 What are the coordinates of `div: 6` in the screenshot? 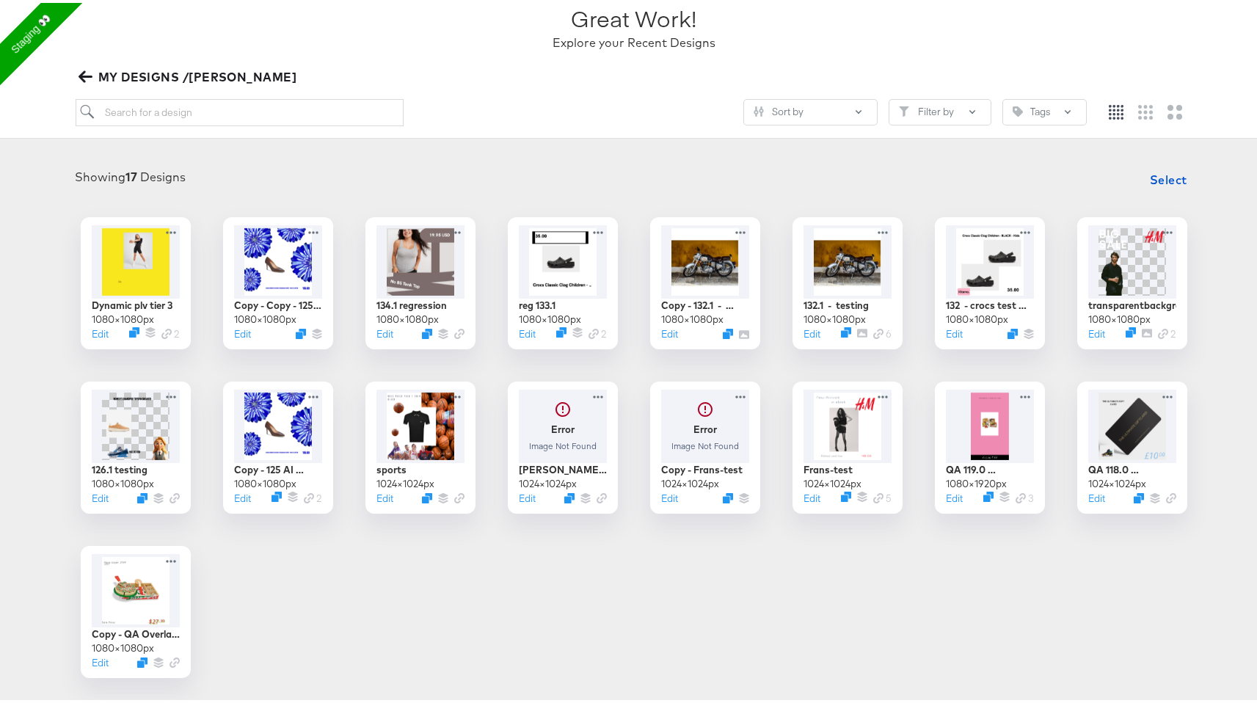 It's located at (882, 331).